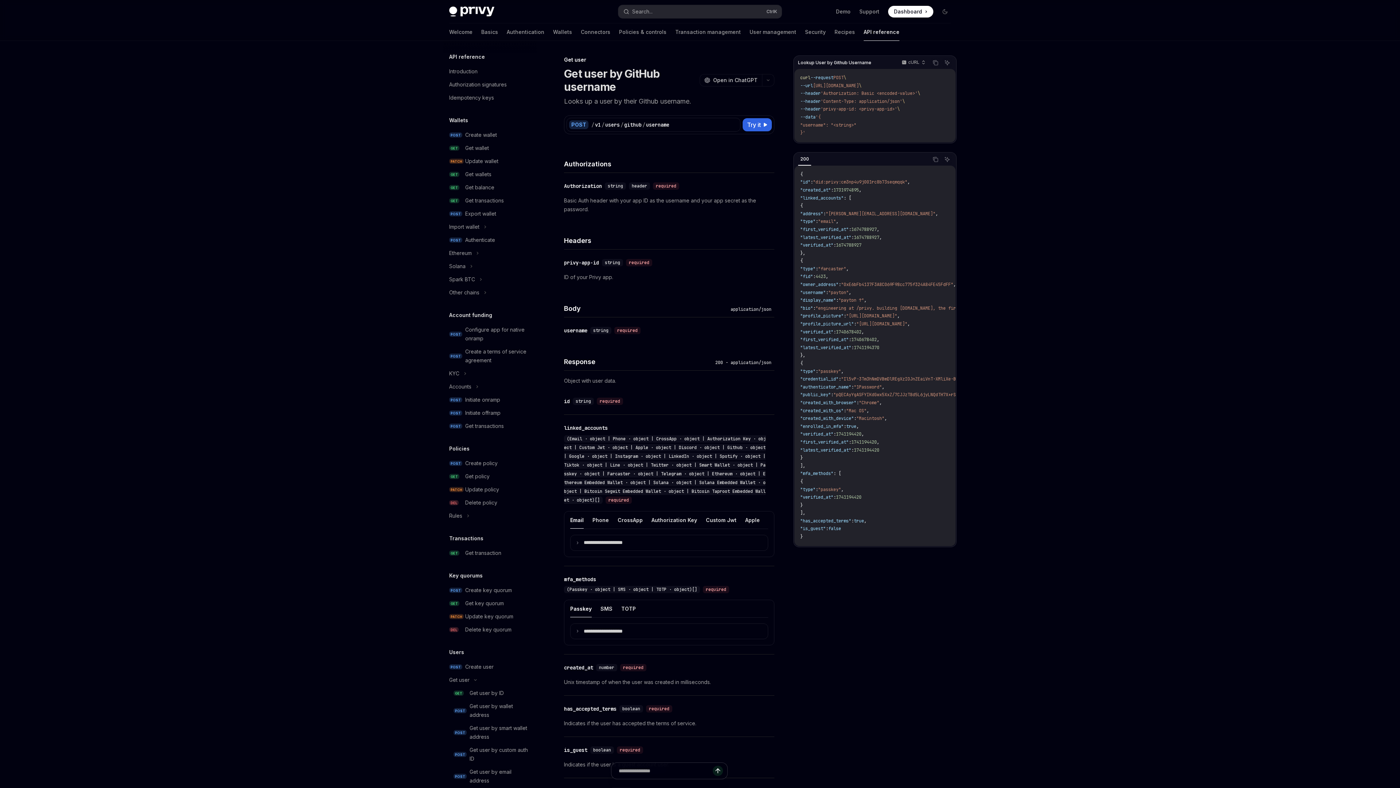  I want to click on span: "payton ↑", so click(851, 300).